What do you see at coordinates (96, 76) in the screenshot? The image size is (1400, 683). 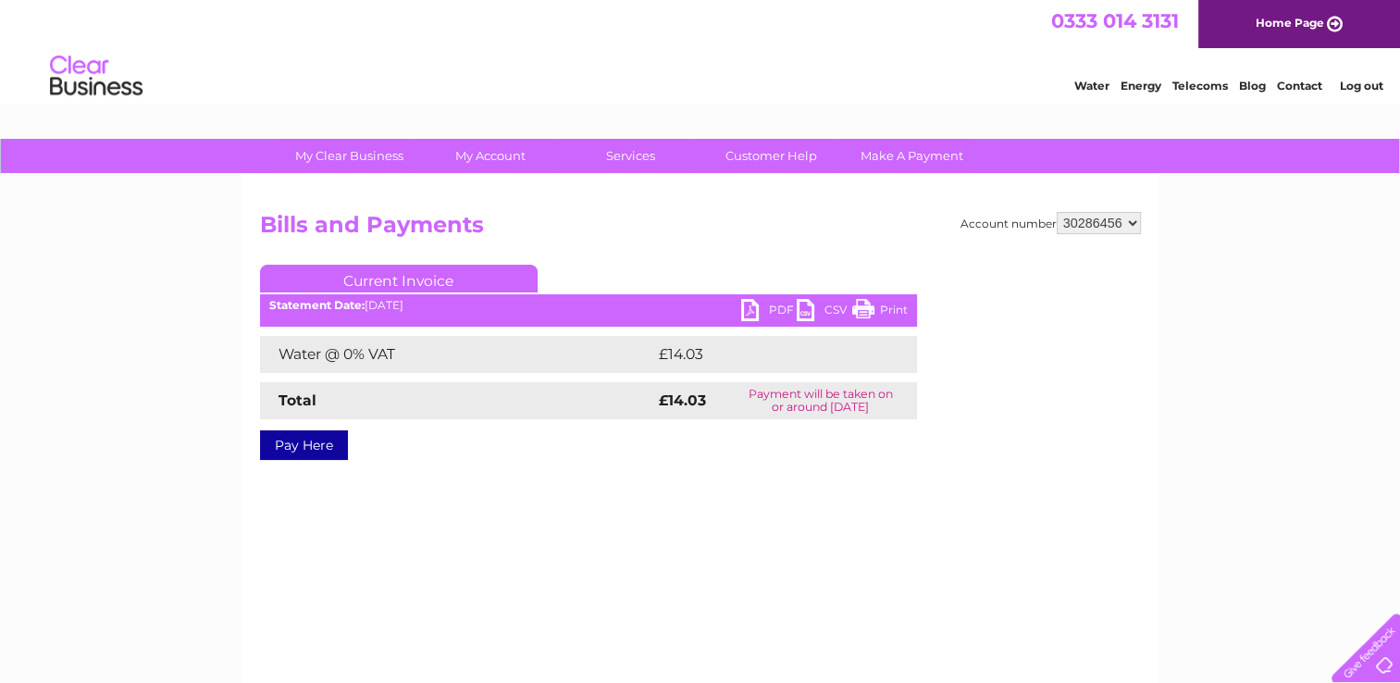 I see `img: logo.png` at bounding box center [96, 76].